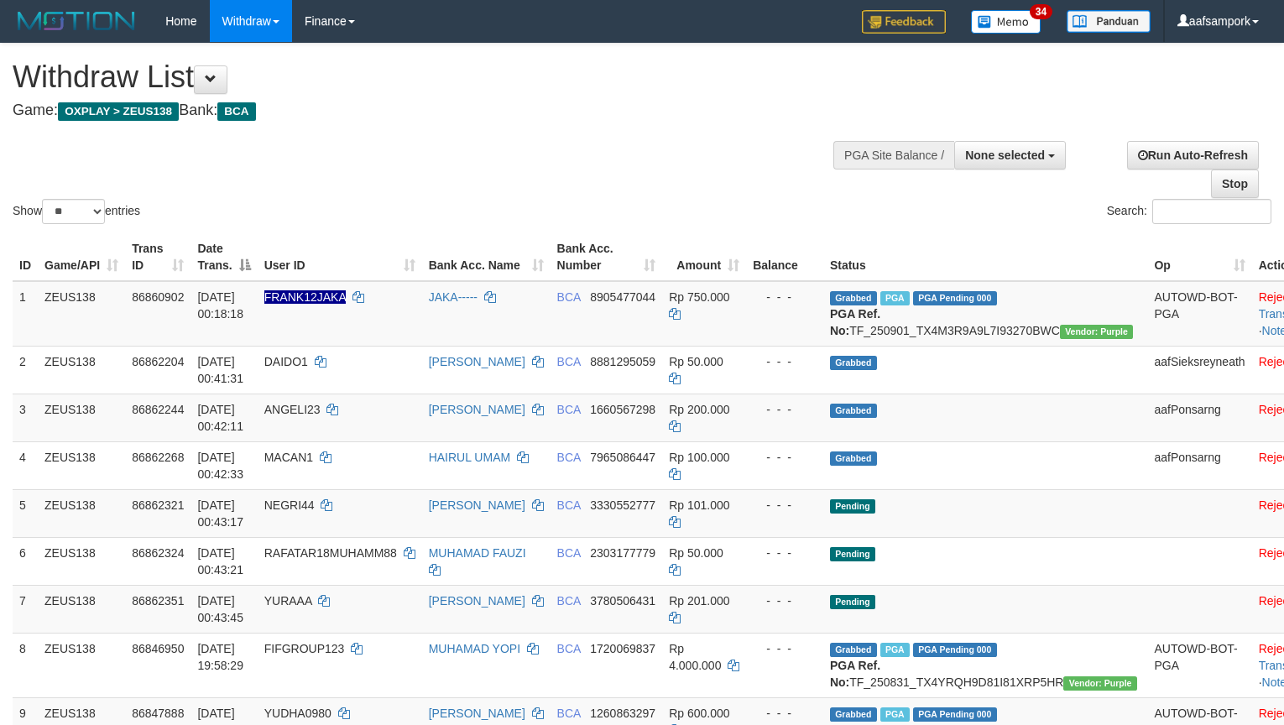  I want to click on td: 4, so click(25, 465).